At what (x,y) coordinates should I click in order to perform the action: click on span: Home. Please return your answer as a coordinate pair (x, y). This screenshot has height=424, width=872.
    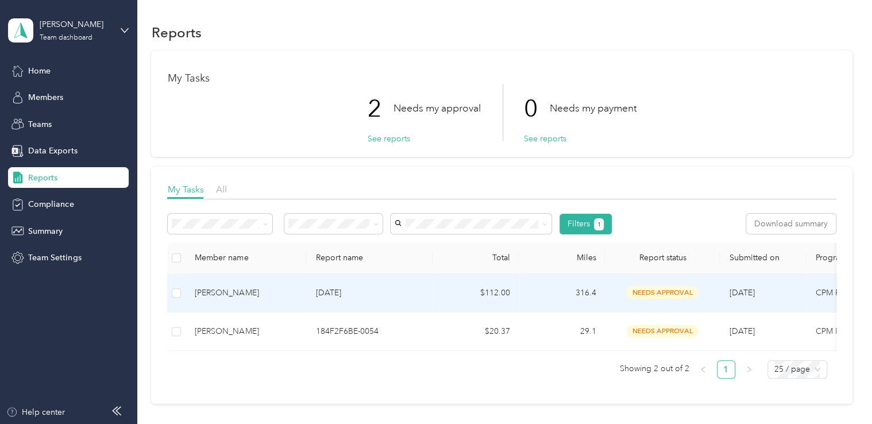
    Looking at the image, I should click on (39, 71).